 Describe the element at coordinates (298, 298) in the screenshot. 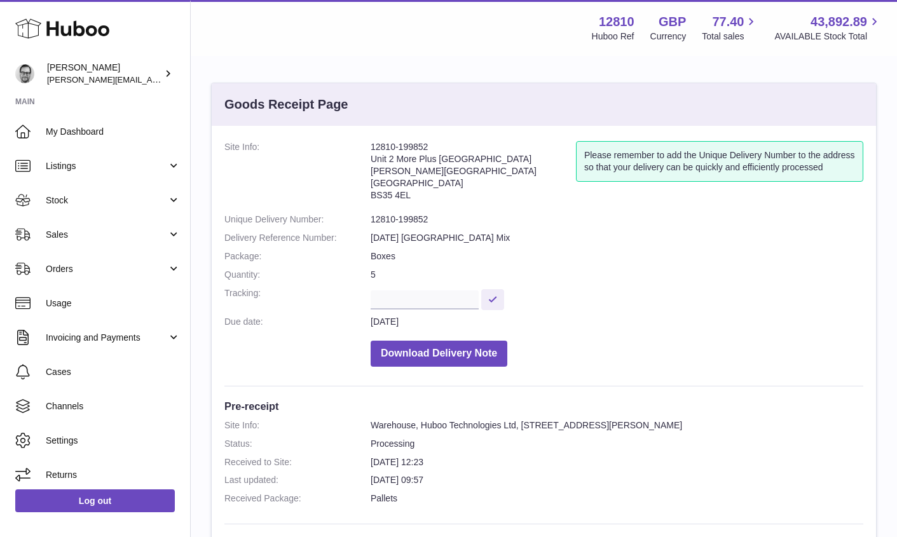

I see `dt: Tracking:` at that location.